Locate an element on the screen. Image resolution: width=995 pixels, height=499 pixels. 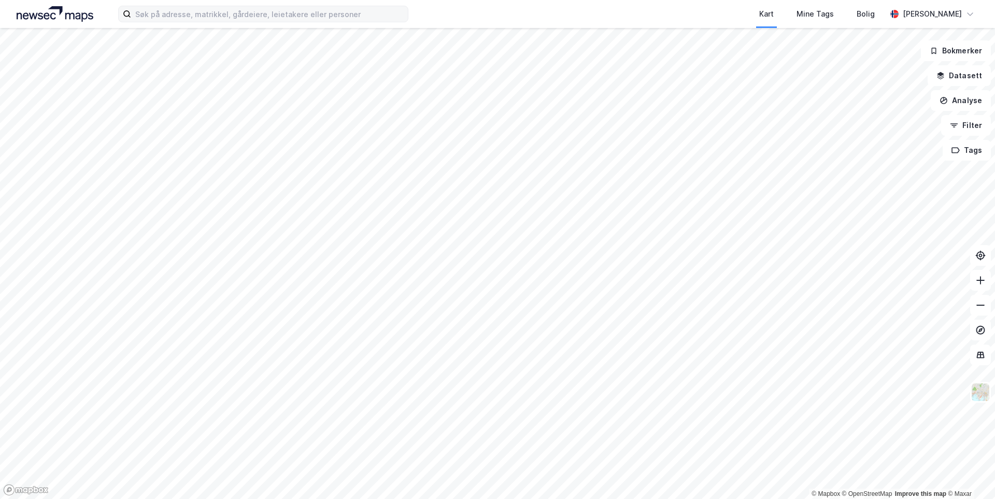
div: Kontrollprogram for chat is located at coordinates (969, 474).